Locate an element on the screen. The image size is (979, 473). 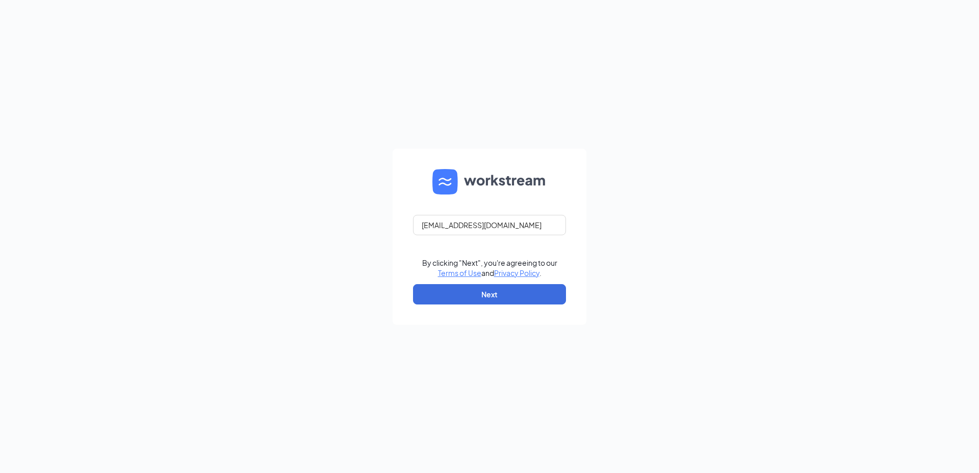
a: Privacy Policy is located at coordinates (516, 273).